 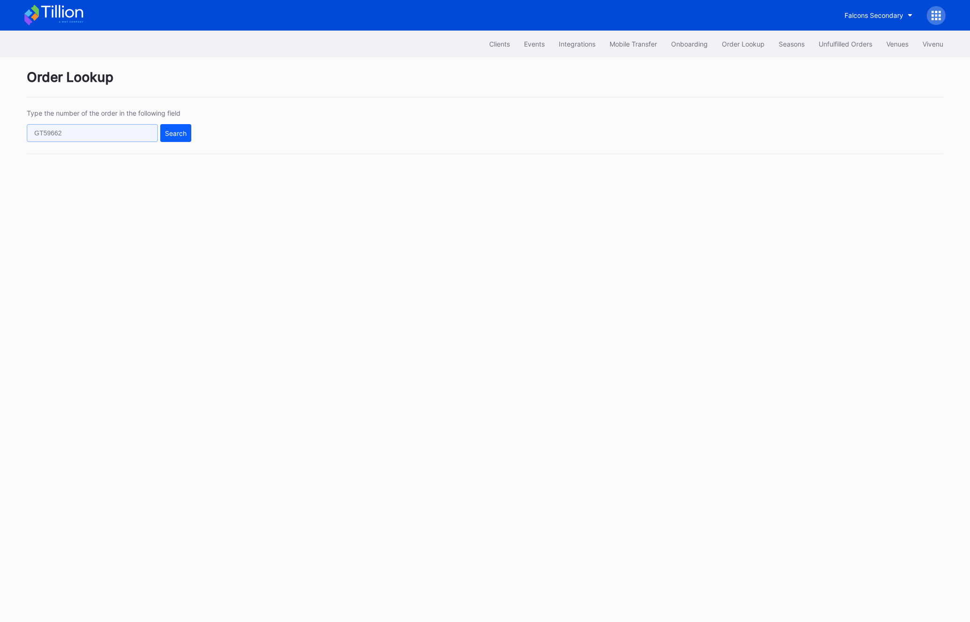 I want to click on div: Clients, so click(x=499, y=44).